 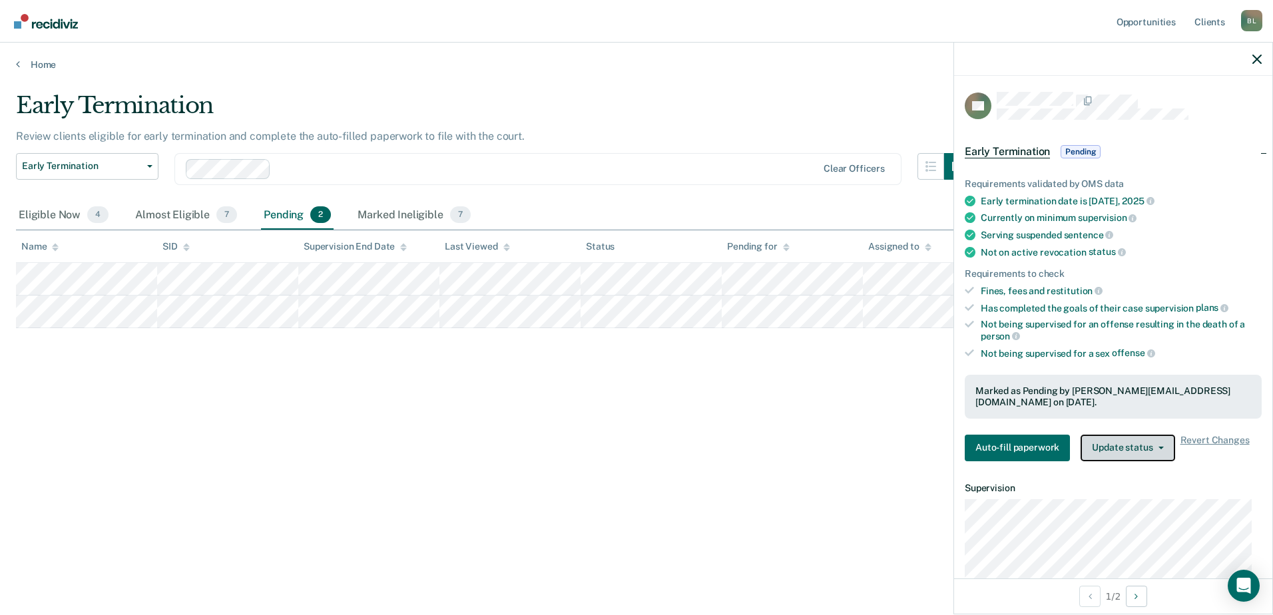 What do you see at coordinates (1251, 21) in the screenshot?
I see `div: B L` at bounding box center [1251, 21].